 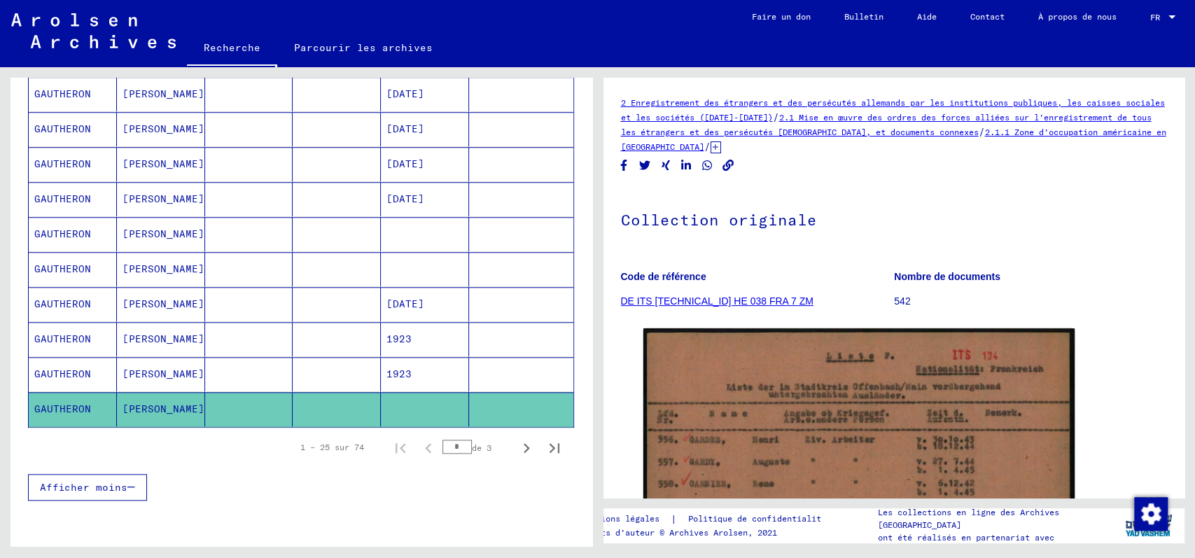 What do you see at coordinates (664, 277) in the screenshot?
I see `font: Code de référence` at bounding box center [664, 277].